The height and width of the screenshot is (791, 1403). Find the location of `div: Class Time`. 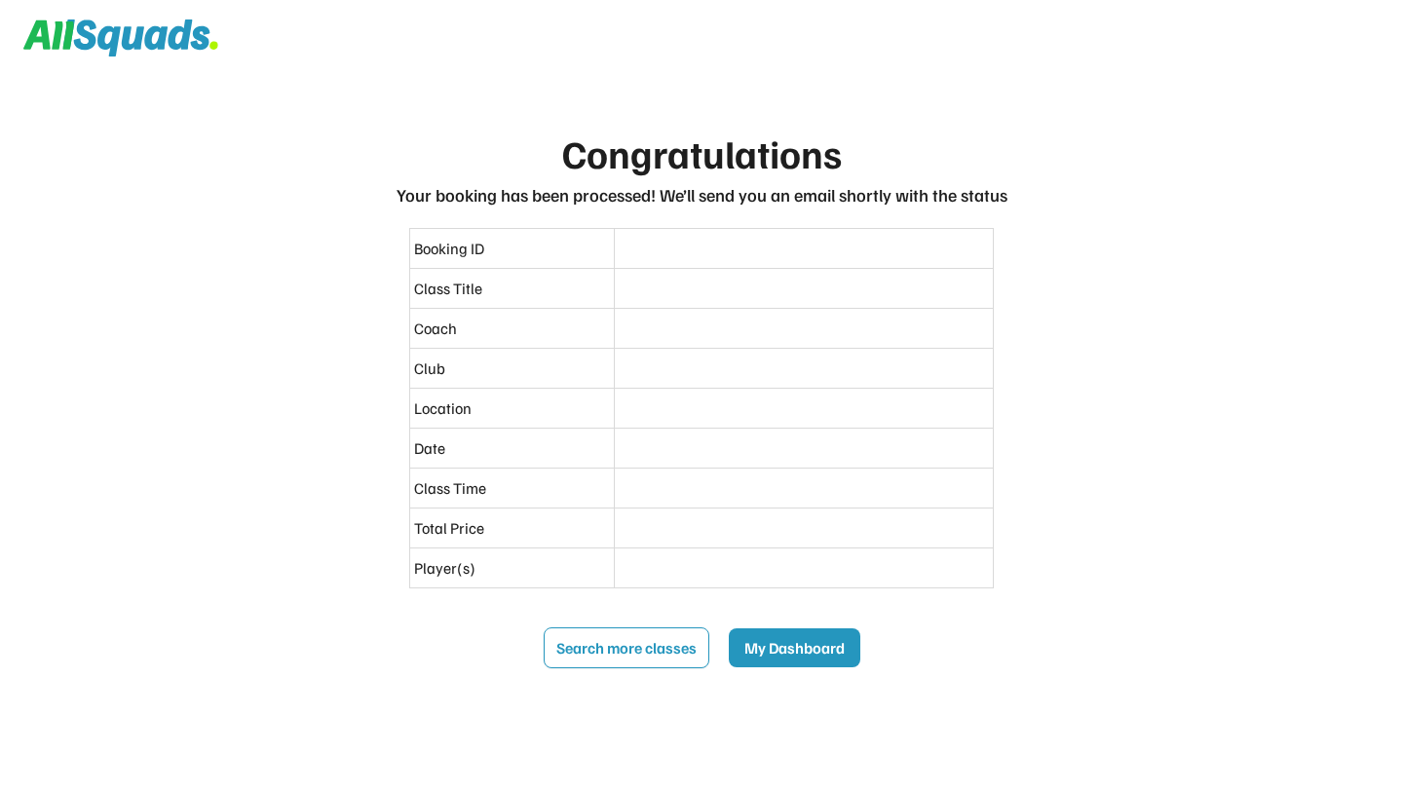

div: Class Time is located at coordinates (512, 488).